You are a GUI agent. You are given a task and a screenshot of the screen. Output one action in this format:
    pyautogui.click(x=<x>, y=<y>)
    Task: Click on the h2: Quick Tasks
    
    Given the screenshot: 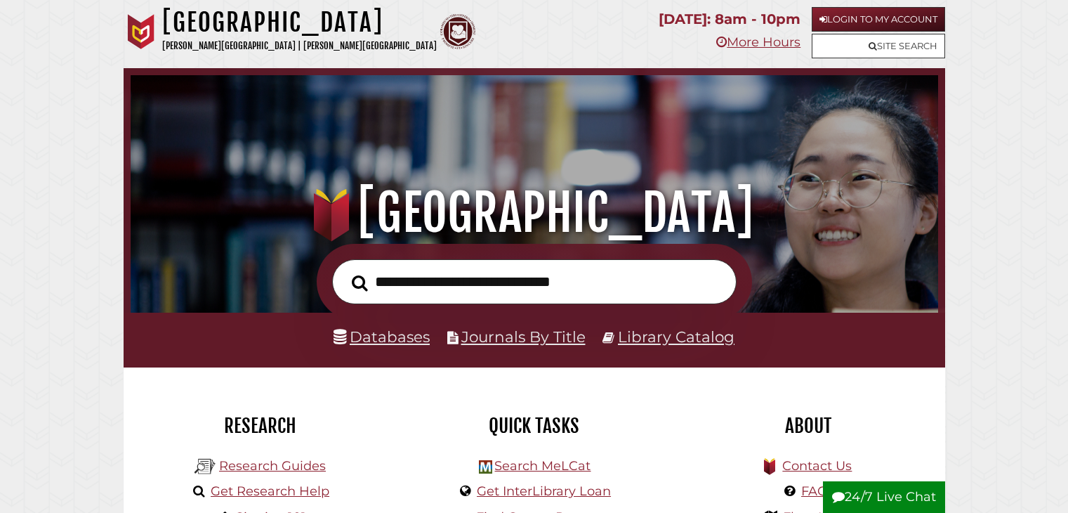 What is the action you would take?
    pyautogui.click(x=534, y=425)
    